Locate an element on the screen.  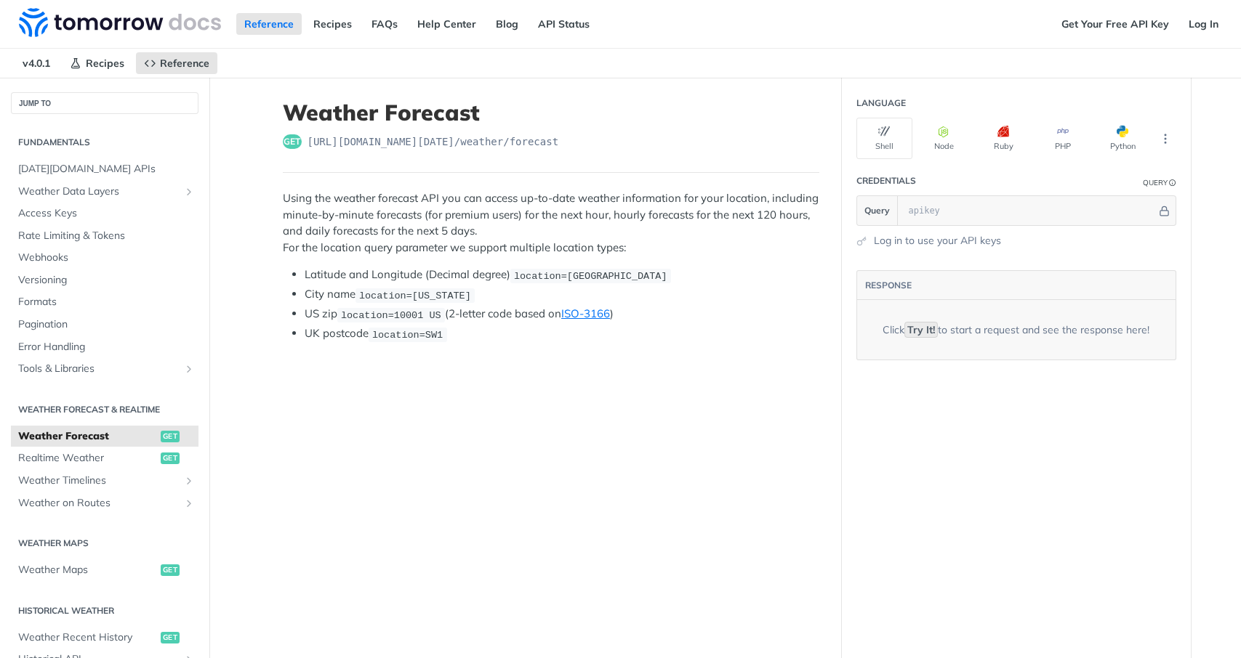
span: Reference is located at coordinates (185, 63).